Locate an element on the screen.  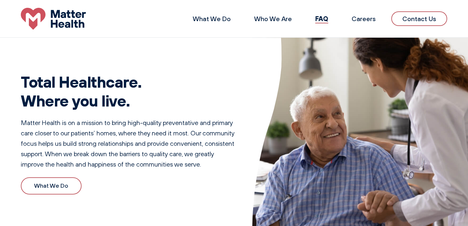
a: Careers is located at coordinates (364, 19).